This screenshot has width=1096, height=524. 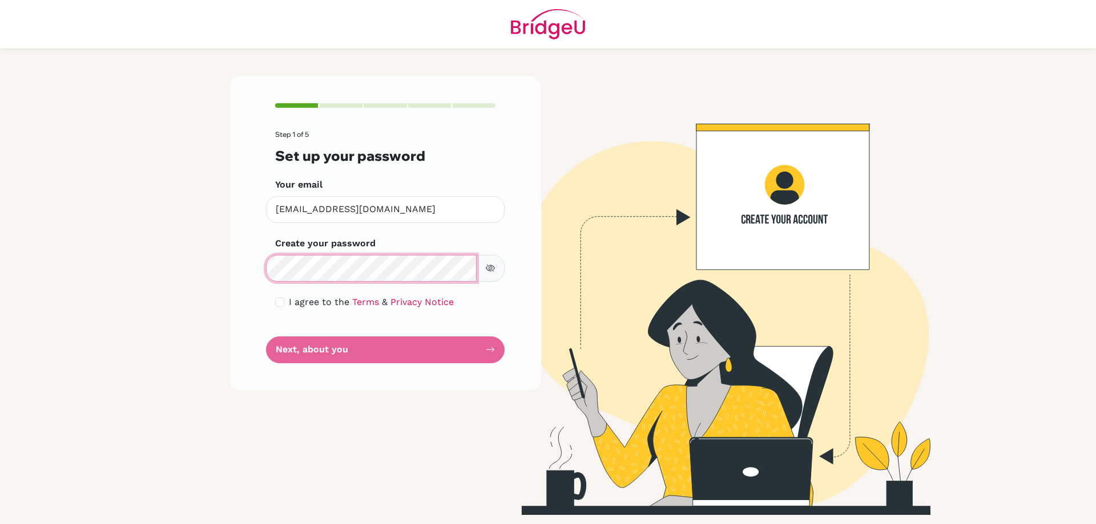 What do you see at coordinates (365, 302) in the screenshot?
I see `a: Terms` at bounding box center [365, 302].